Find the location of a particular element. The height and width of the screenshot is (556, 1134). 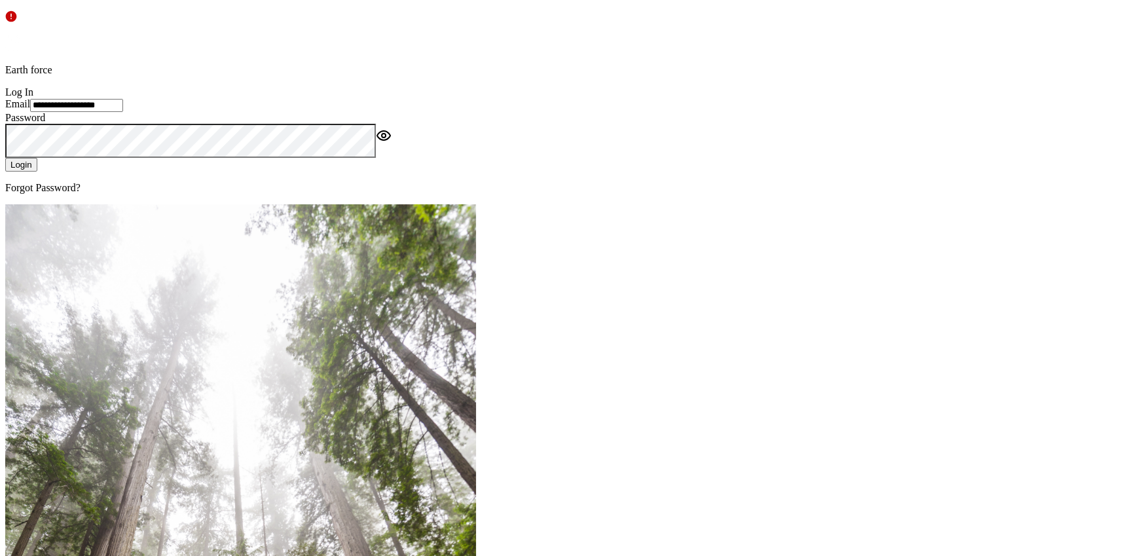

label: Password is located at coordinates (25, 117).